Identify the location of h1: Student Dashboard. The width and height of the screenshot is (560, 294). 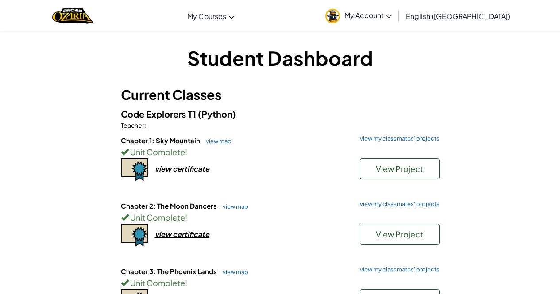
(280, 58).